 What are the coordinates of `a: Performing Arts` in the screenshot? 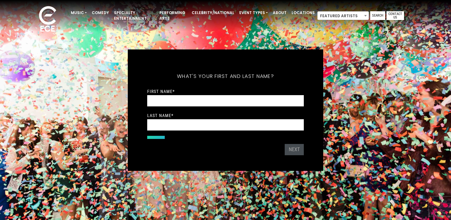 It's located at (173, 16).